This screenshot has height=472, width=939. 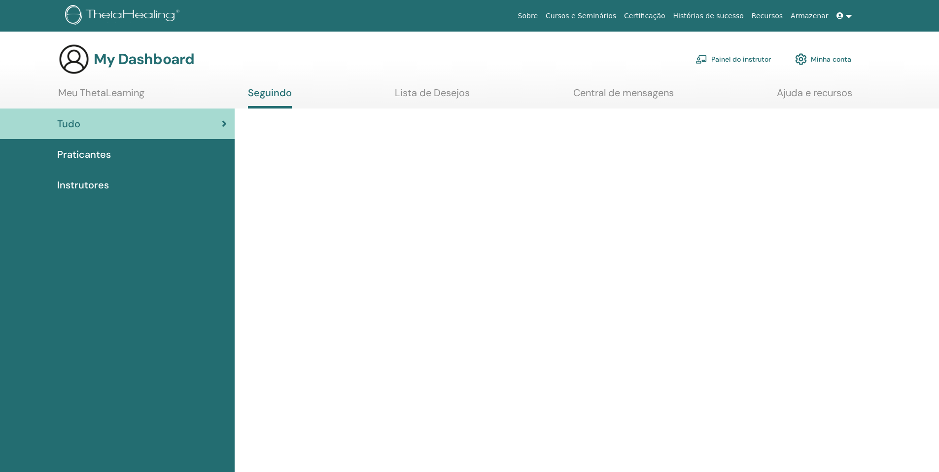 What do you see at coordinates (823, 59) in the screenshot?
I see `a: Minha conta` at bounding box center [823, 59].